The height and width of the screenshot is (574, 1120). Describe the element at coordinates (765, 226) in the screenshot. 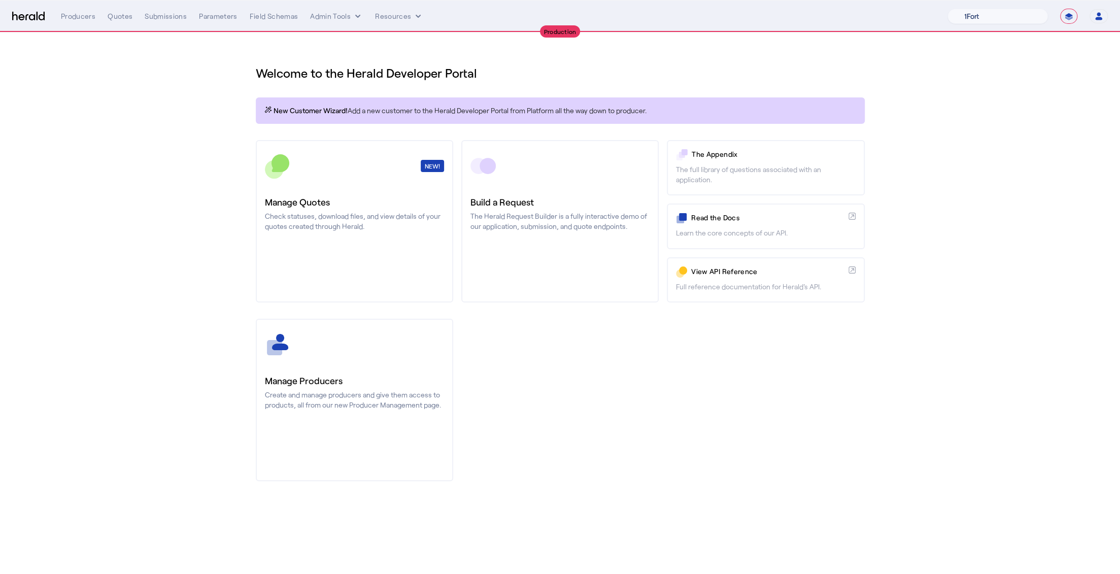

I see `a: Read the DocsLearn the core concepts of our API.` at that location.